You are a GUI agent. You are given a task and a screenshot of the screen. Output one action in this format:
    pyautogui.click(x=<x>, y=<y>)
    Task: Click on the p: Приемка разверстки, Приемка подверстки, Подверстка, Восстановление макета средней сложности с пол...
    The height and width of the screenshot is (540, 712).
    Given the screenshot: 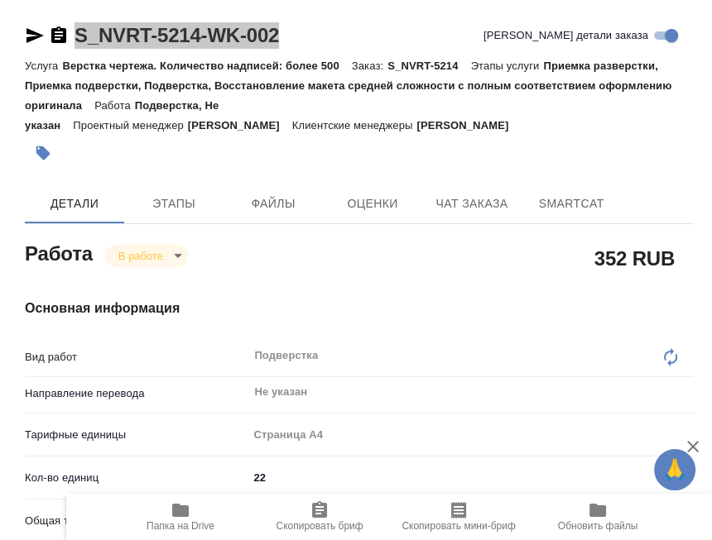 What is the action you would take?
    pyautogui.click(x=347, y=85)
    